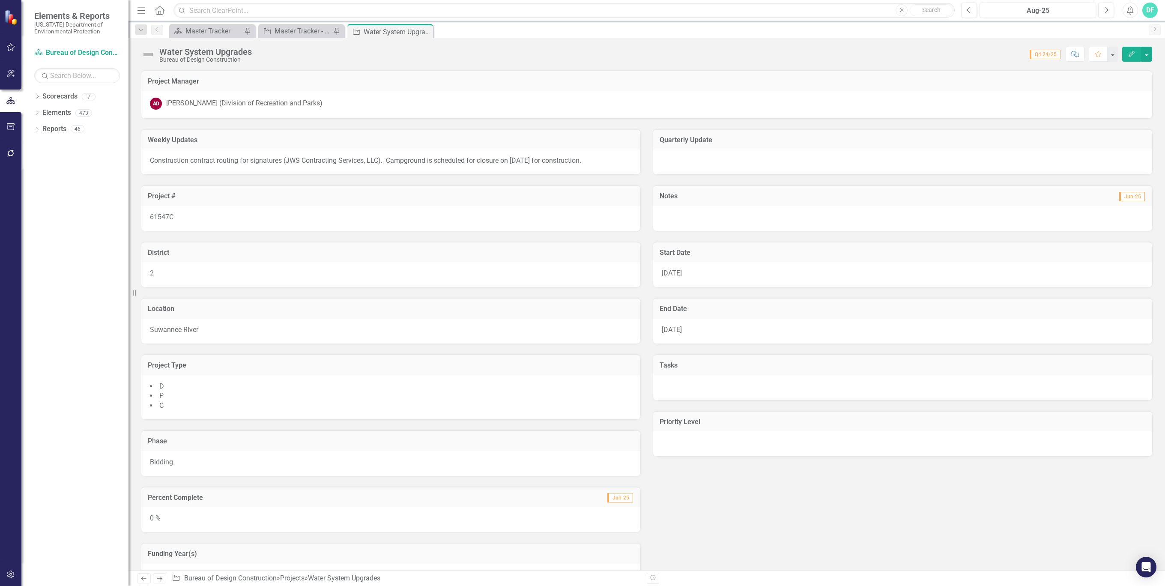 The width and height of the screenshot is (1165, 586). I want to click on h3: District, so click(391, 253).